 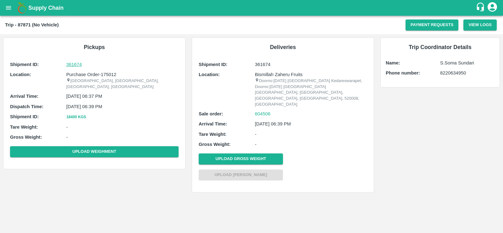 I want to click on h6: Deliveries, so click(x=283, y=47).